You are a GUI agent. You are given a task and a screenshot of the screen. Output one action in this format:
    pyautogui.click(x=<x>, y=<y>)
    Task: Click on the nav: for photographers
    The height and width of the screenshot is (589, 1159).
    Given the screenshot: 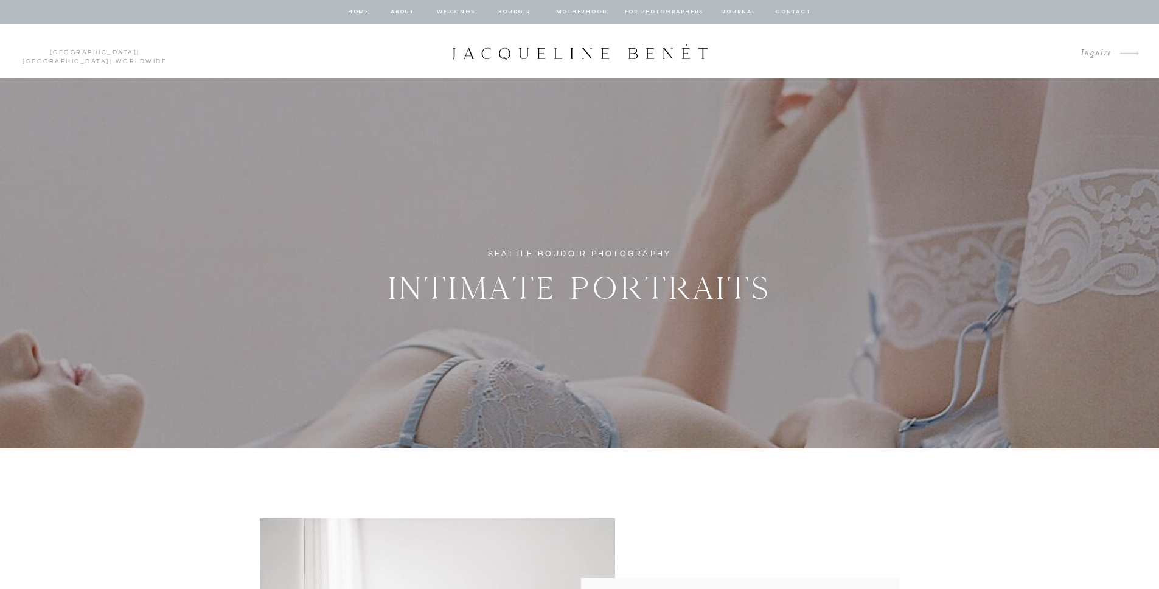 What is the action you would take?
    pyautogui.click(x=665, y=12)
    